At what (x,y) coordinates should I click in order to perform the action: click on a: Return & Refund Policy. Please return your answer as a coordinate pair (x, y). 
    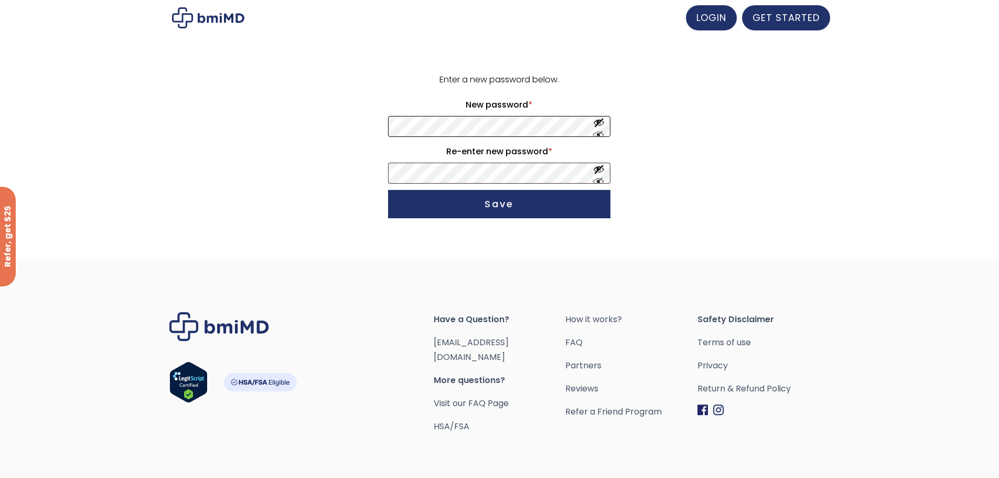
    Looking at the image, I should click on (764, 389).